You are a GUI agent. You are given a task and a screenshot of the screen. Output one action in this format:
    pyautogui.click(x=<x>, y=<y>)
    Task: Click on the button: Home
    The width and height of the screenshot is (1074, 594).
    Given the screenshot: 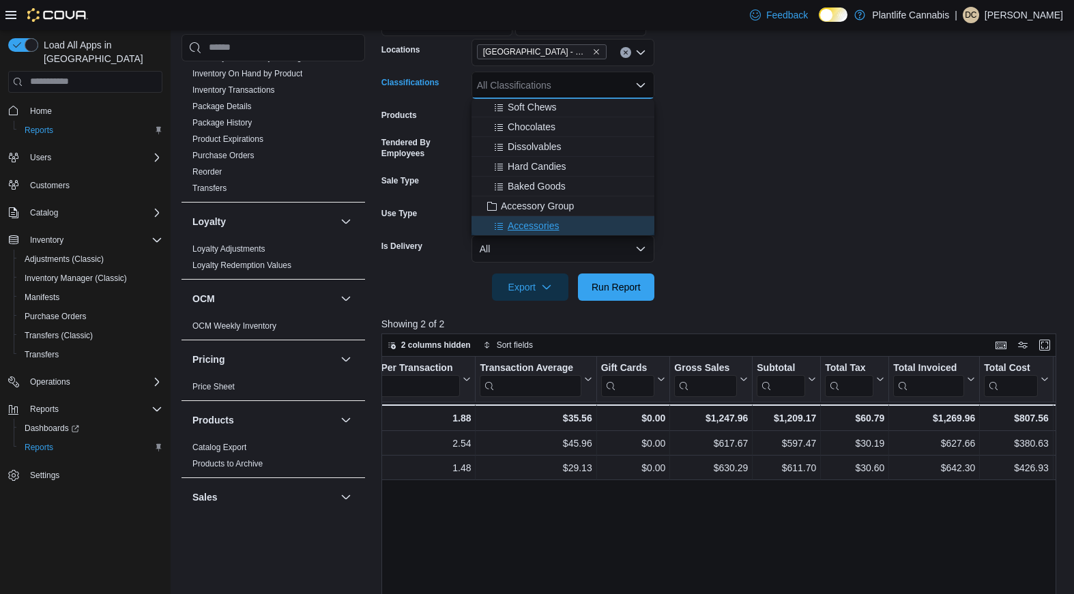 What is the action you would take?
    pyautogui.click(x=85, y=111)
    